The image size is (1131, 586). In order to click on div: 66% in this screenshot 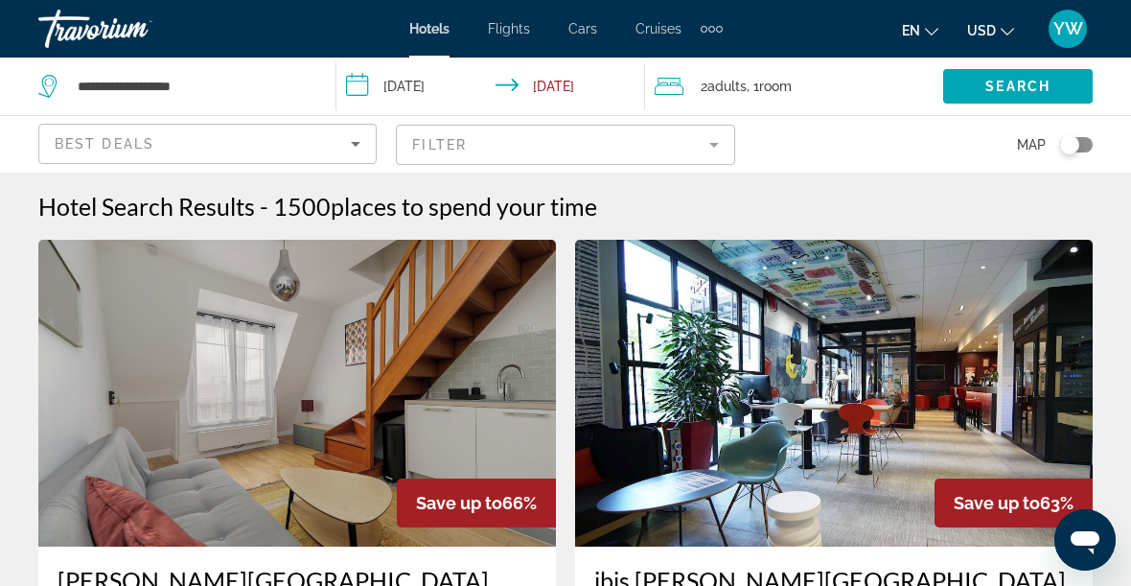, I will do `click(476, 502)`.